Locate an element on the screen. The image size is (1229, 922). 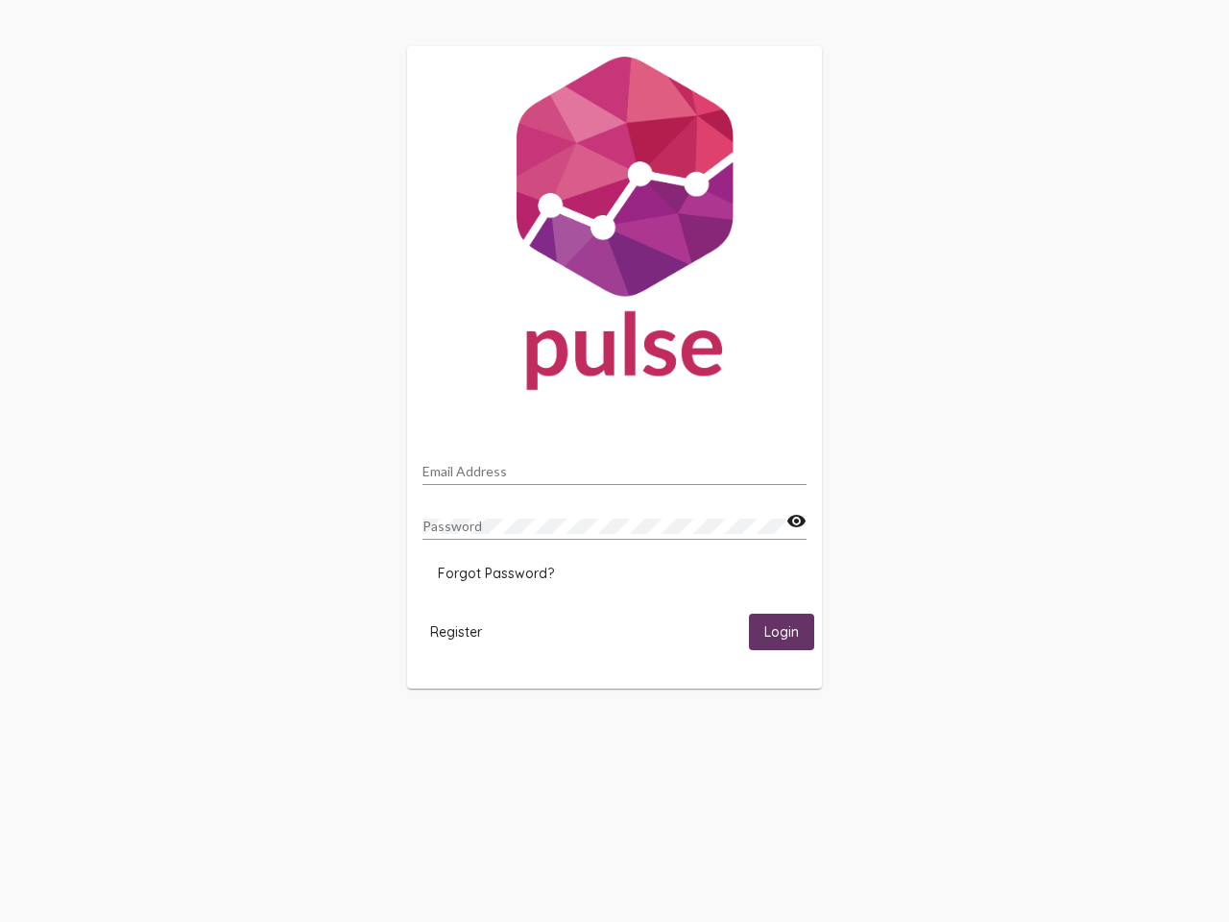
button: Forgot Password? is located at coordinates (496, 573).